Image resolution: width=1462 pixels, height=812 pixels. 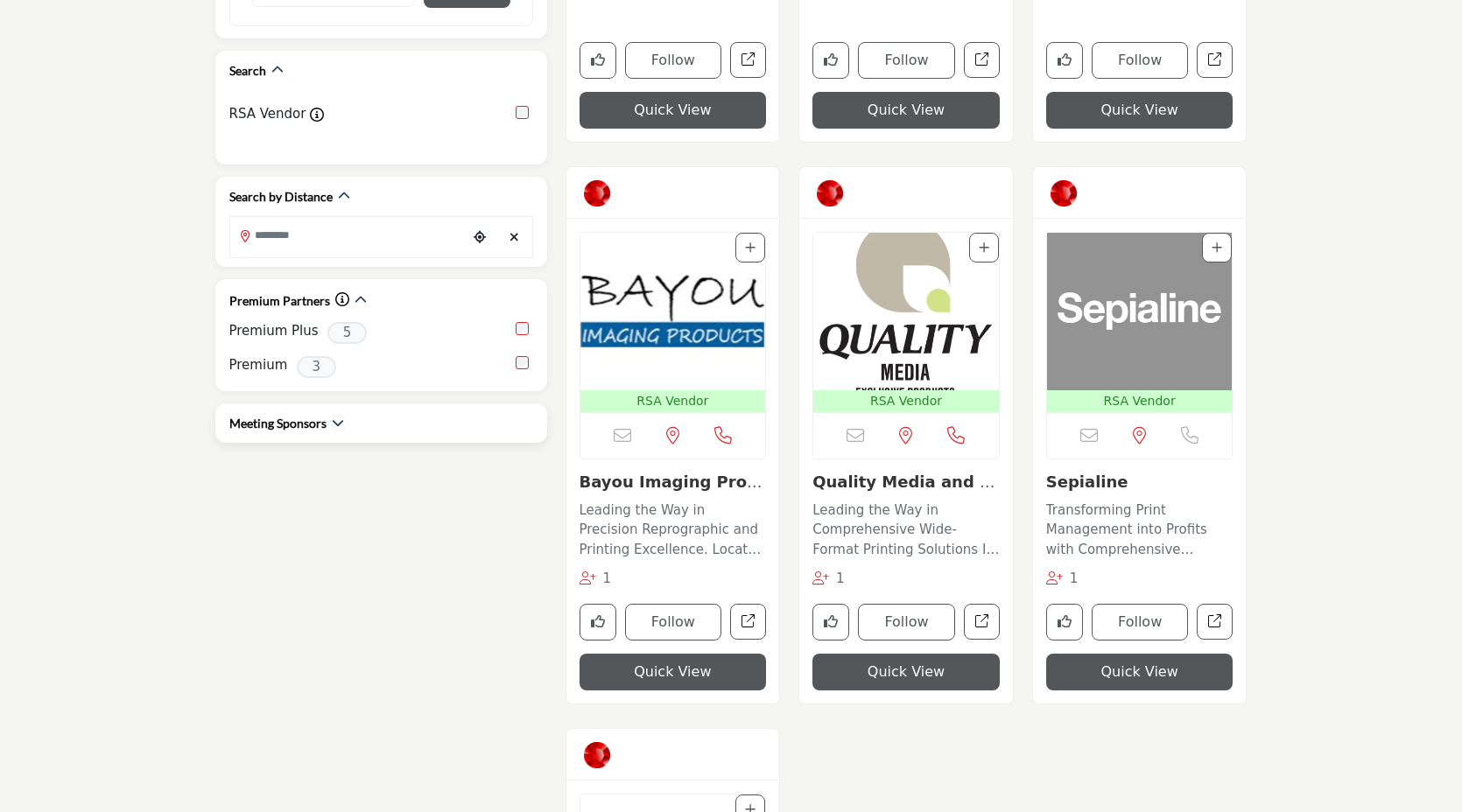 I want to click on label: Premium, so click(x=258, y=365).